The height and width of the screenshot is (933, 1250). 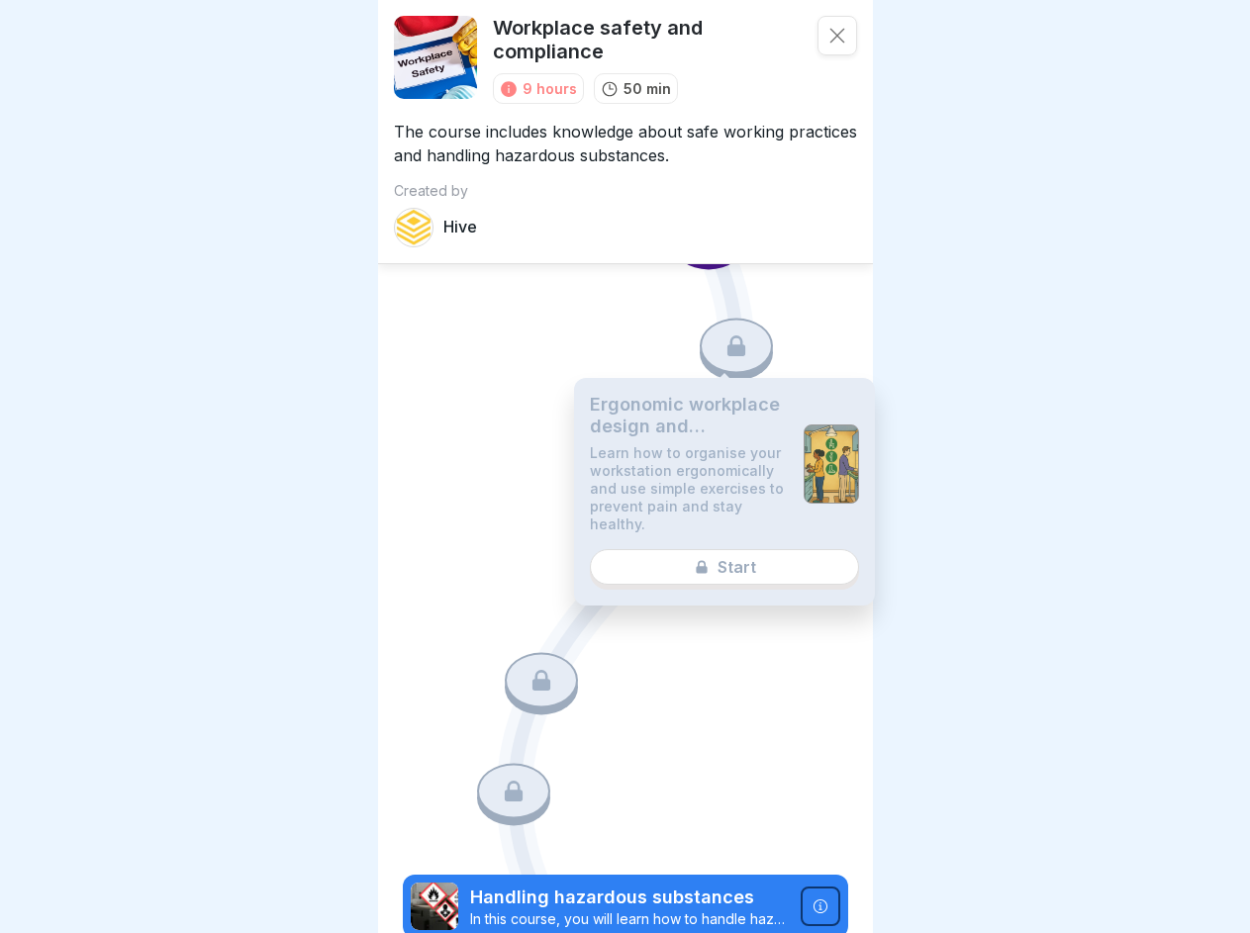 What do you see at coordinates (434, 906) in the screenshot?
I see `img: ro33qf0i8ndaw7nkfv0stvse.png` at bounding box center [434, 906].